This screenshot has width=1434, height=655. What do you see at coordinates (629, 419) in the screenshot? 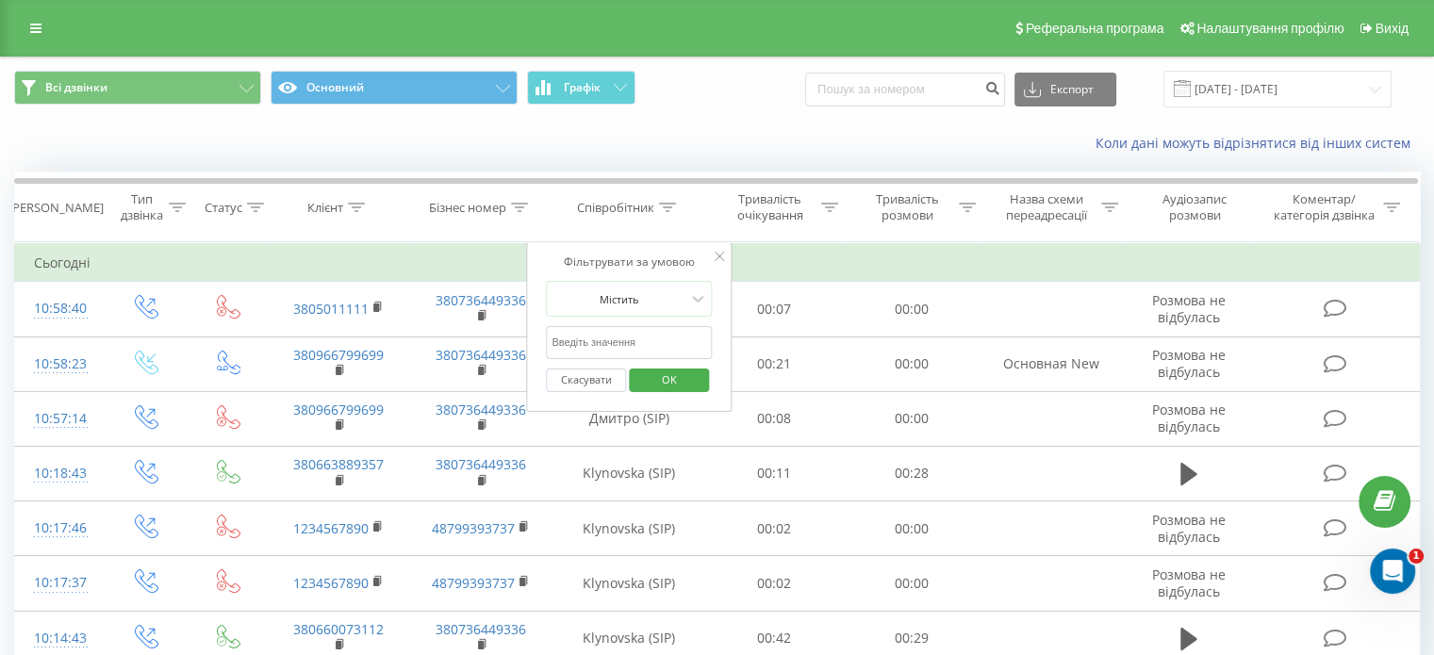
I see `td: Дмитро (SIP)` at bounding box center [629, 419].